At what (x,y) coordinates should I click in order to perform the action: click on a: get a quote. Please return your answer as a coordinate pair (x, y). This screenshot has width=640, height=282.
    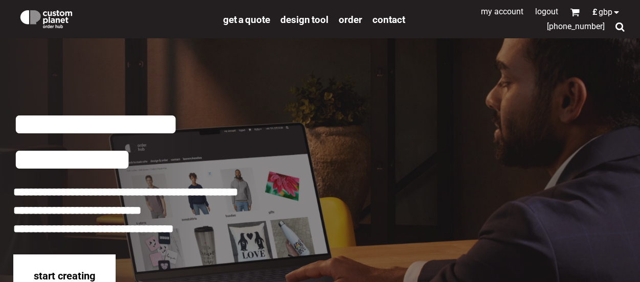
    Looking at the image, I should click on (247, 19).